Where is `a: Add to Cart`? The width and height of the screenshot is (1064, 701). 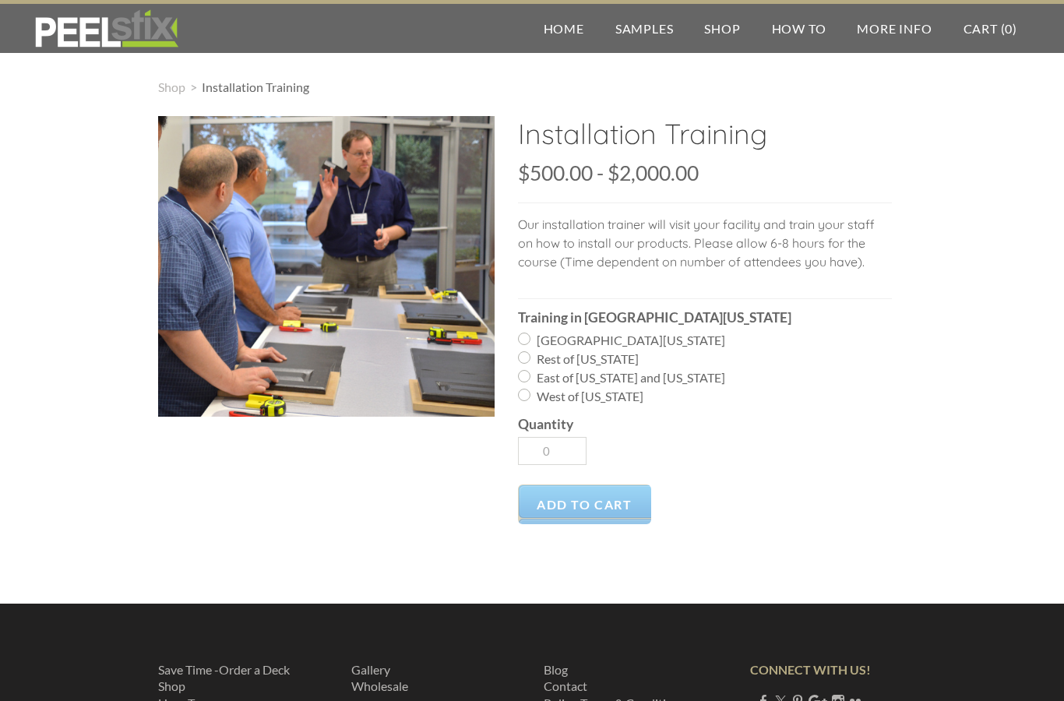
a: Add to Cart is located at coordinates (584, 504).